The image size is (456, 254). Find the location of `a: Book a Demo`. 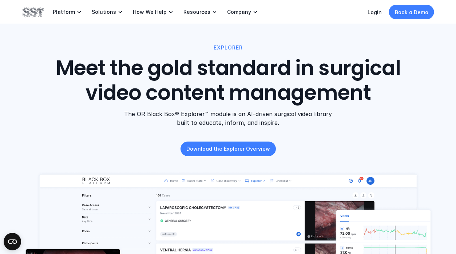

a: Book a Demo is located at coordinates (412, 12).